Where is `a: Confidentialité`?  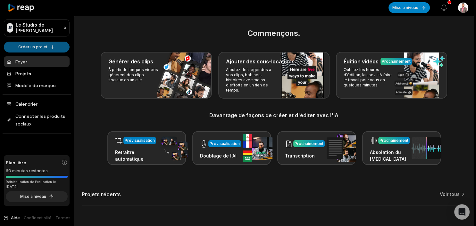 a: Confidentialité is located at coordinates (37, 218).